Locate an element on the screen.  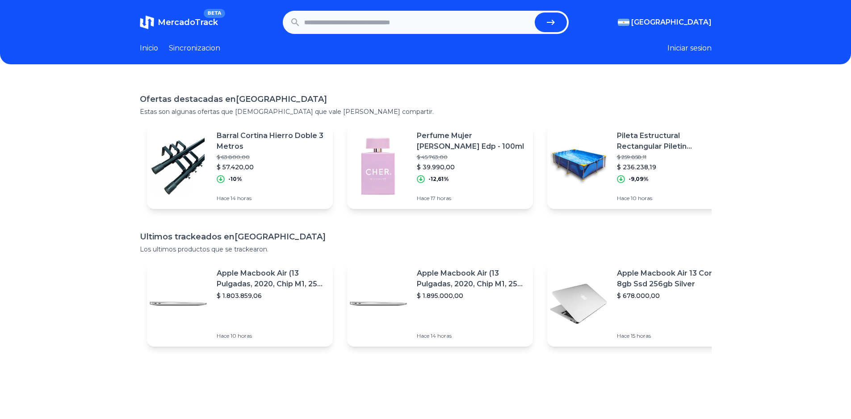
img: MercadoTrack is located at coordinates (147, 22).